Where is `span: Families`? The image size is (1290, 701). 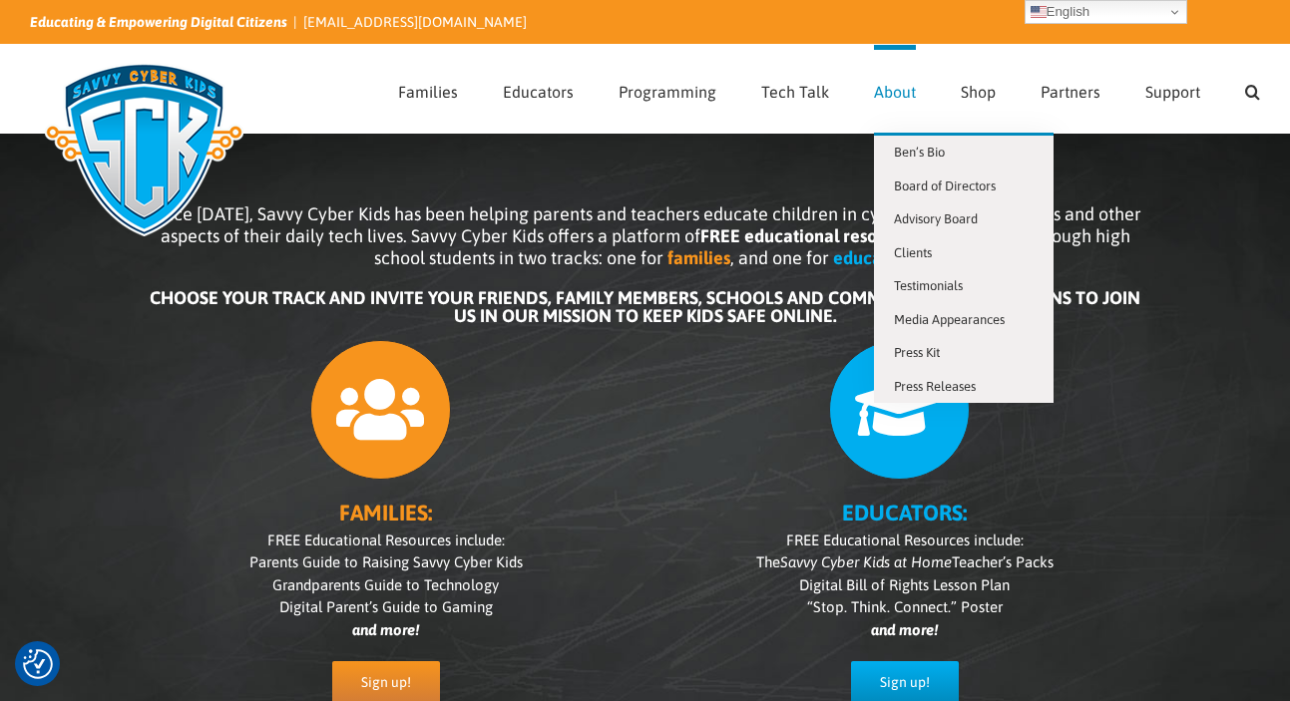 span: Families is located at coordinates (428, 92).